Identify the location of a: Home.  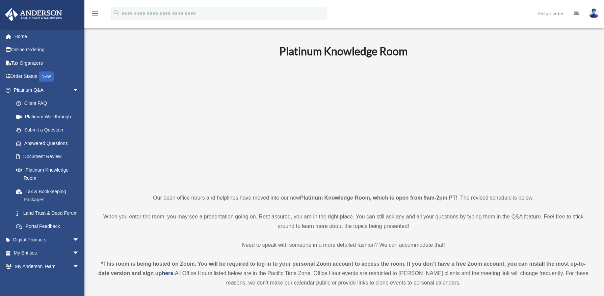
(47, 36).